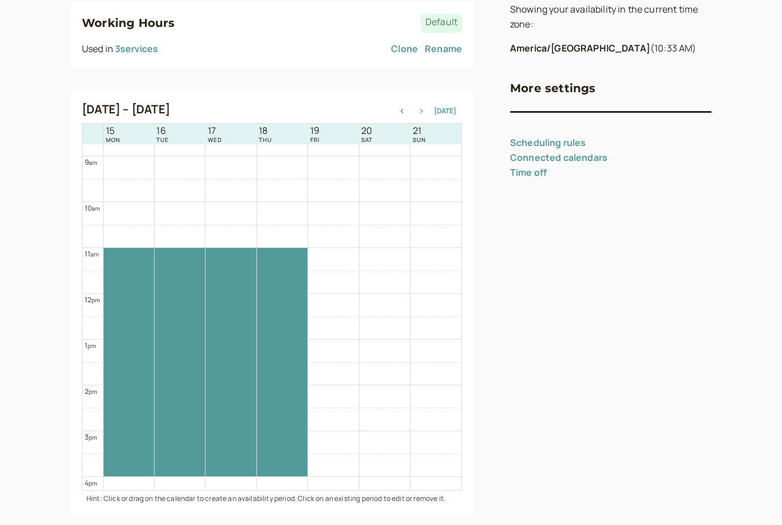  What do you see at coordinates (92, 299) in the screenshot?
I see `div: 12` at bounding box center [92, 299].